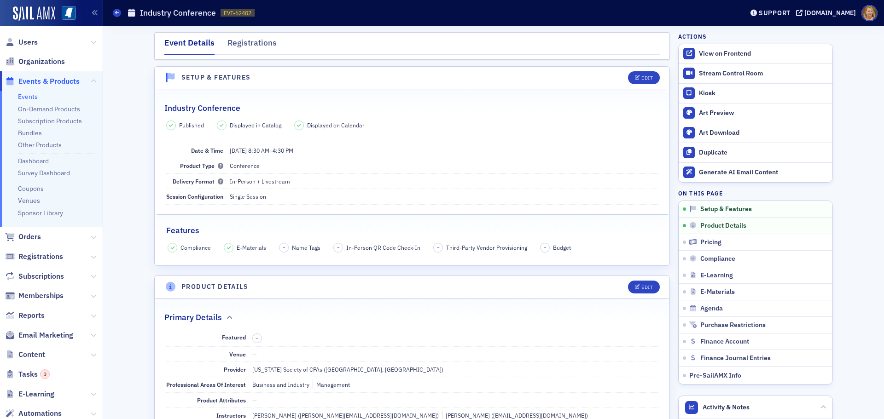 The width and height of the screenshot is (884, 419). Describe the element at coordinates (40, 213) in the screenshot. I see `a: Sponsor Library` at that location.